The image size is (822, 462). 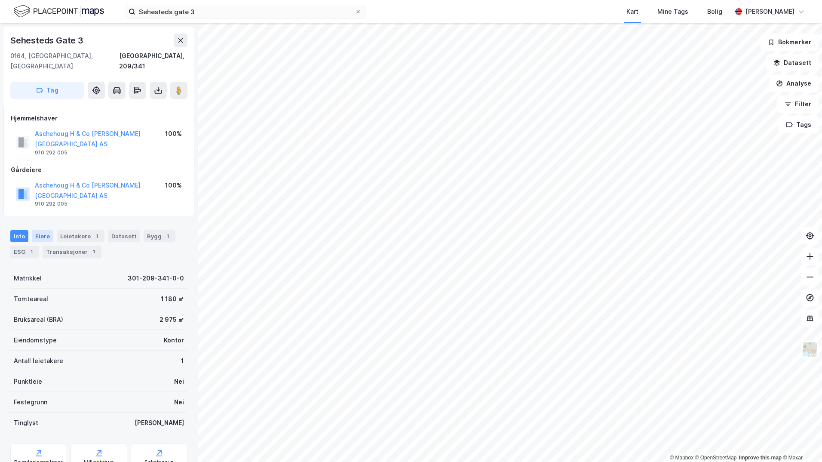 What do you see at coordinates (798, 104) in the screenshot?
I see `button: Filter` at bounding box center [798, 104].